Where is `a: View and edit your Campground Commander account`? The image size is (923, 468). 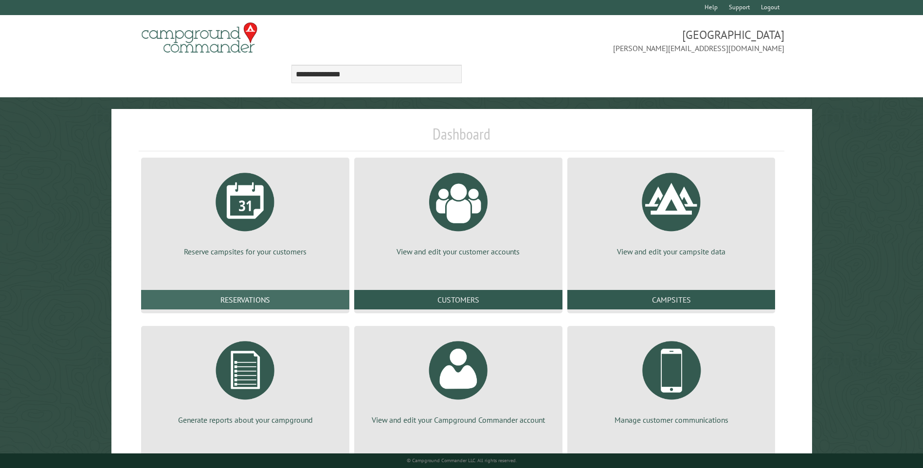
a: View and edit your Campground Commander account is located at coordinates (459, 380).